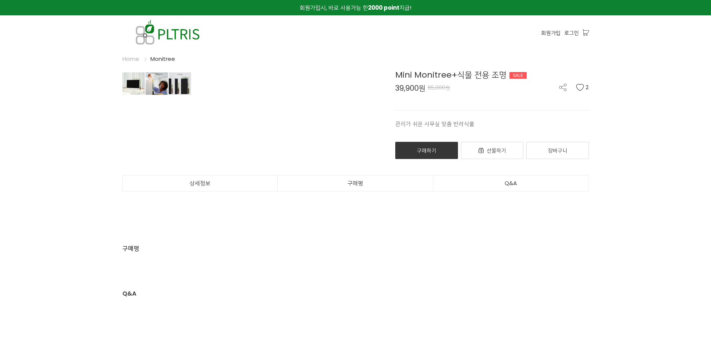 Image resolution: width=711 pixels, height=346 pixels. I want to click on span: 65,000원, so click(439, 88).